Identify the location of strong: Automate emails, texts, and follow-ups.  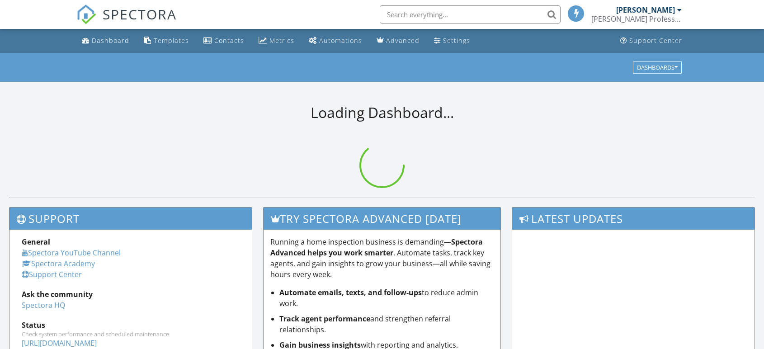
(350, 292).